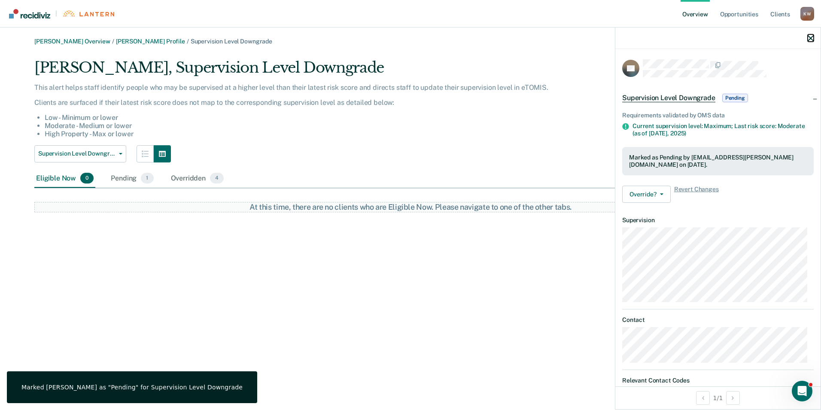  Describe the element at coordinates (646, 194) in the screenshot. I see `button: Override?` at that location.